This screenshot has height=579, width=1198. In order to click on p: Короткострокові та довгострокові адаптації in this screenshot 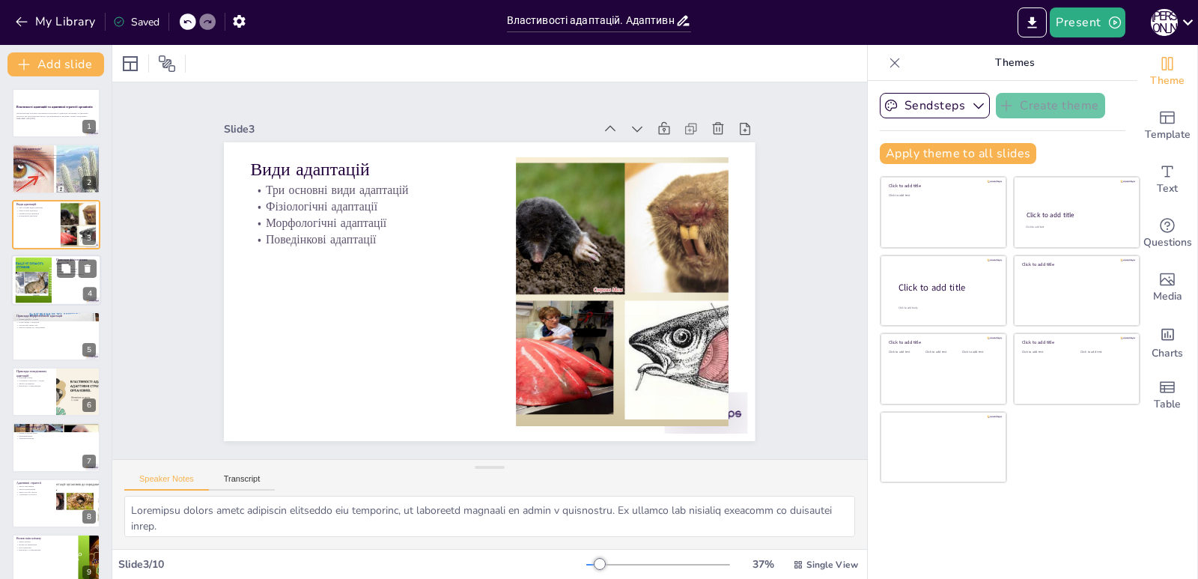, I will do `click(56, 157)`.